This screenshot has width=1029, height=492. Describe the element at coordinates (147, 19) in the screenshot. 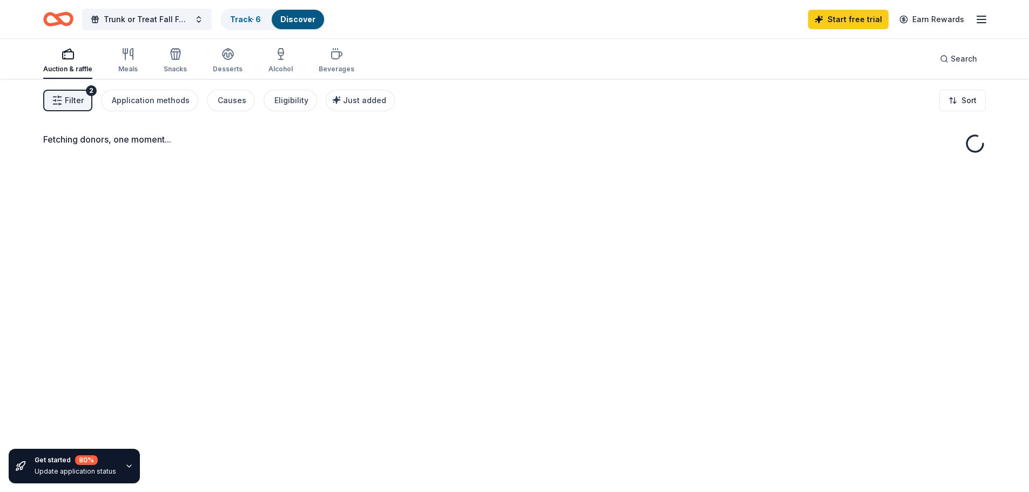

I see `span: Trunk or Treat Fall Festival` at that location.